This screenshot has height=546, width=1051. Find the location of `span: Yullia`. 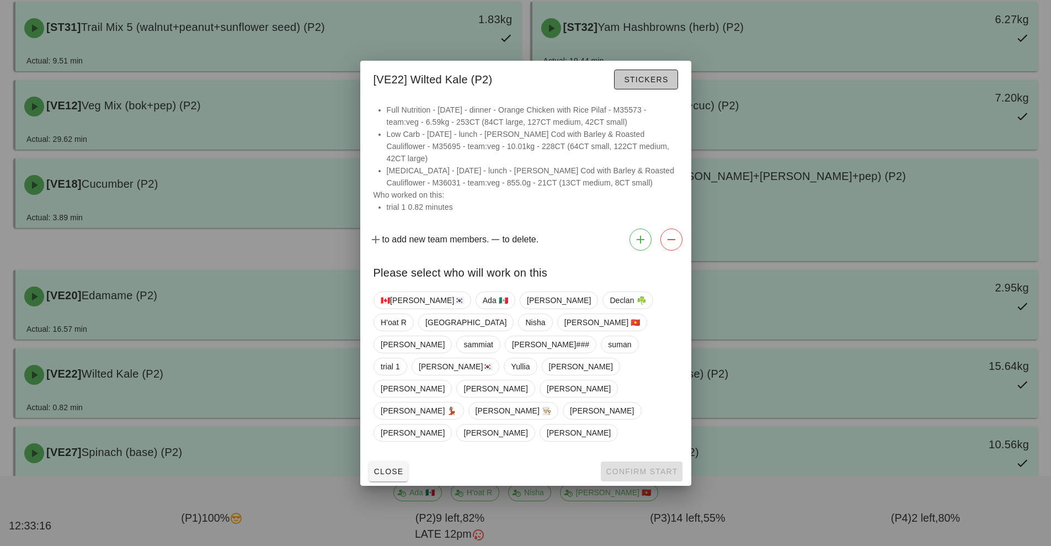

span: Yullia is located at coordinates (520, 366).